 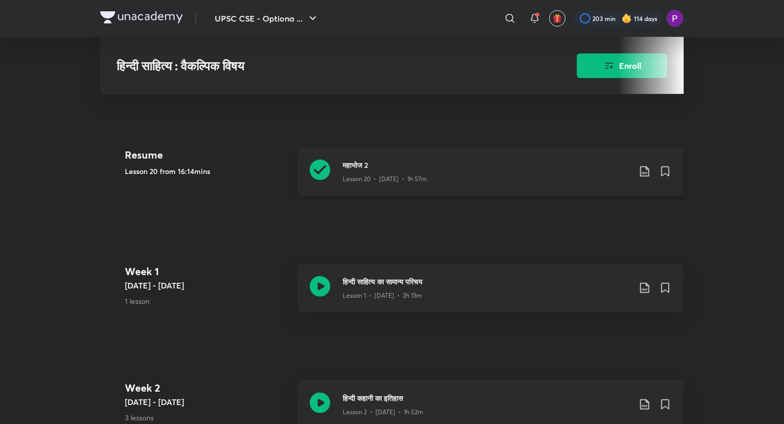 What do you see at coordinates (207, 155) in the screenshot?
I see `h4: Resume` at bounding box center [207, 155].